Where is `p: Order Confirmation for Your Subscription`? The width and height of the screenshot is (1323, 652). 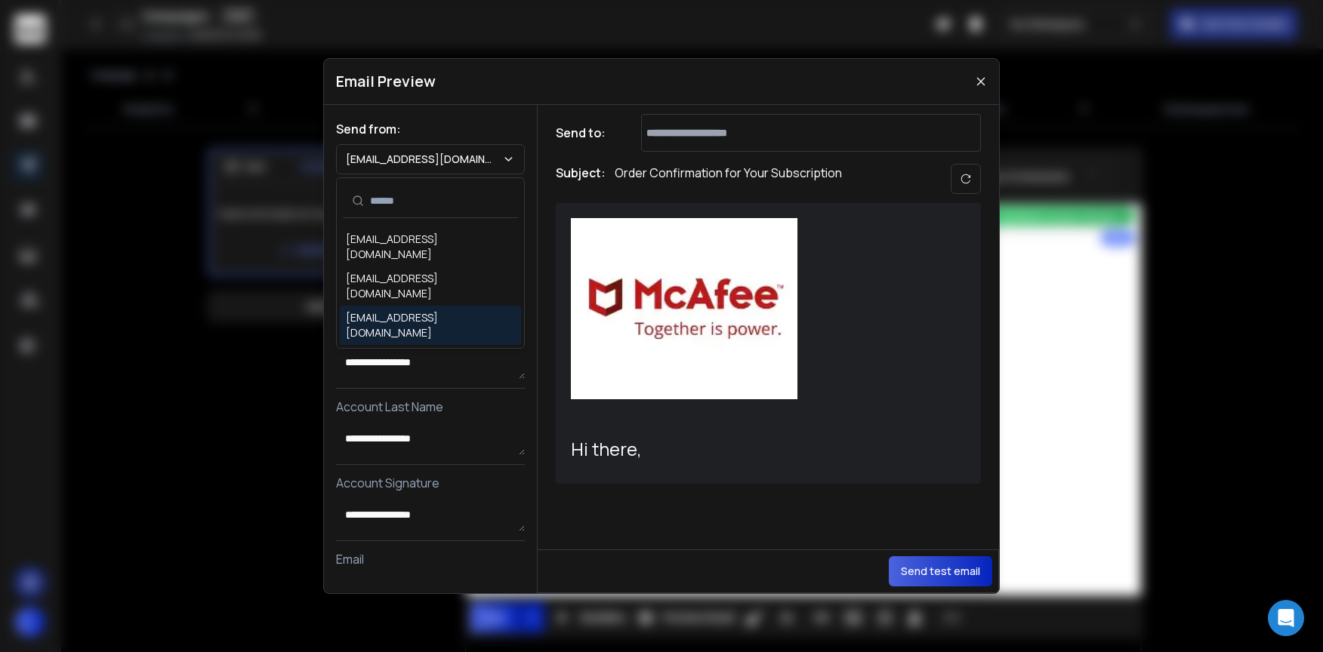 p: Order Confirmation for Your Subscription is located at coordinates (728, 179).